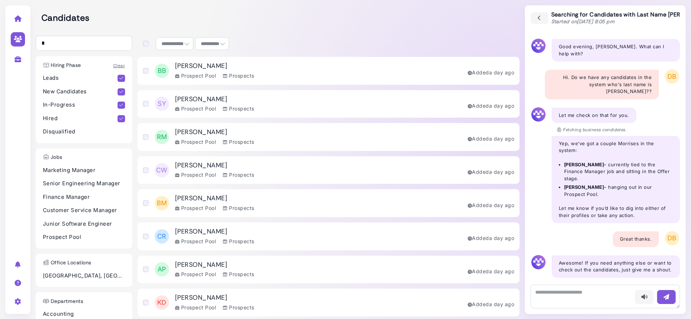  Describe the element at coordinates (67, 262) in the screenshot. I see `h3: Office Locations` at that location.